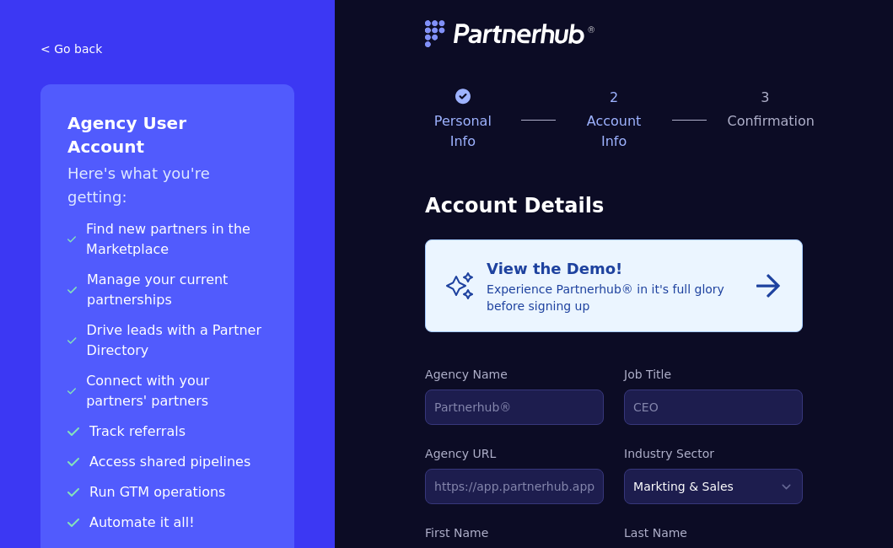 The width and height of the screenshot is (893, 548). I want to click on label: Industry Sector, so click(714, 454).